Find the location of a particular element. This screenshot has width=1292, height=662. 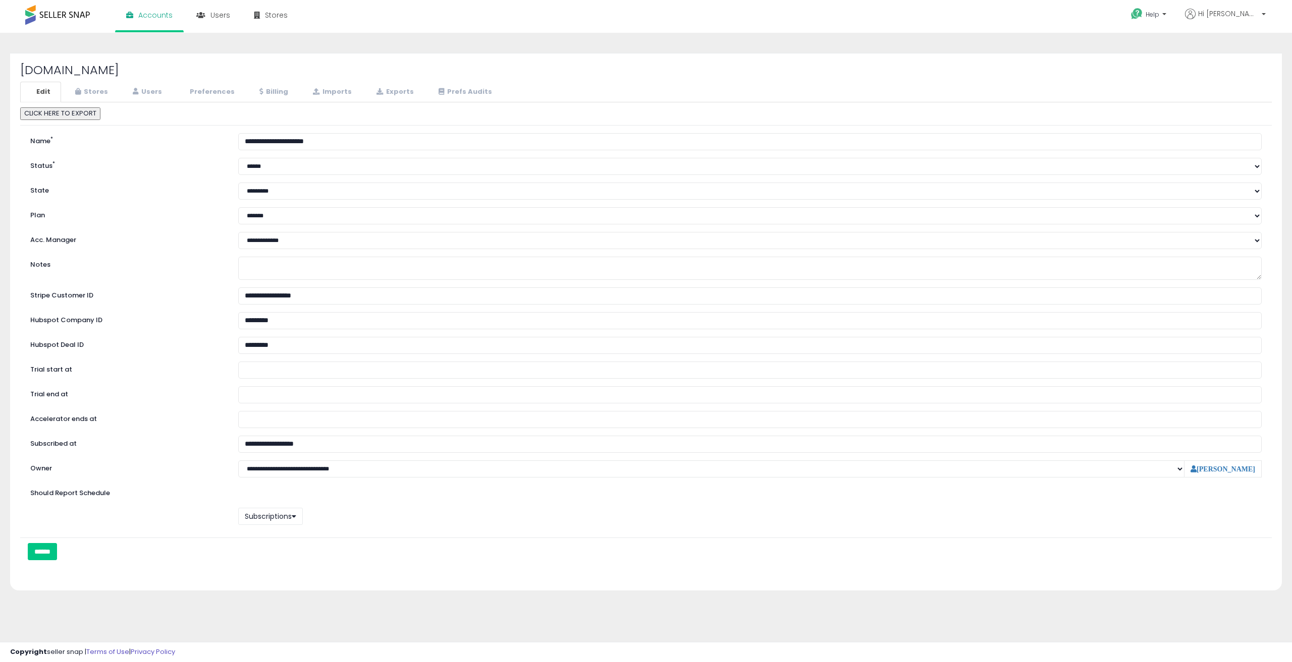

a: Prefs Audits is located at coordinates (464, 92).